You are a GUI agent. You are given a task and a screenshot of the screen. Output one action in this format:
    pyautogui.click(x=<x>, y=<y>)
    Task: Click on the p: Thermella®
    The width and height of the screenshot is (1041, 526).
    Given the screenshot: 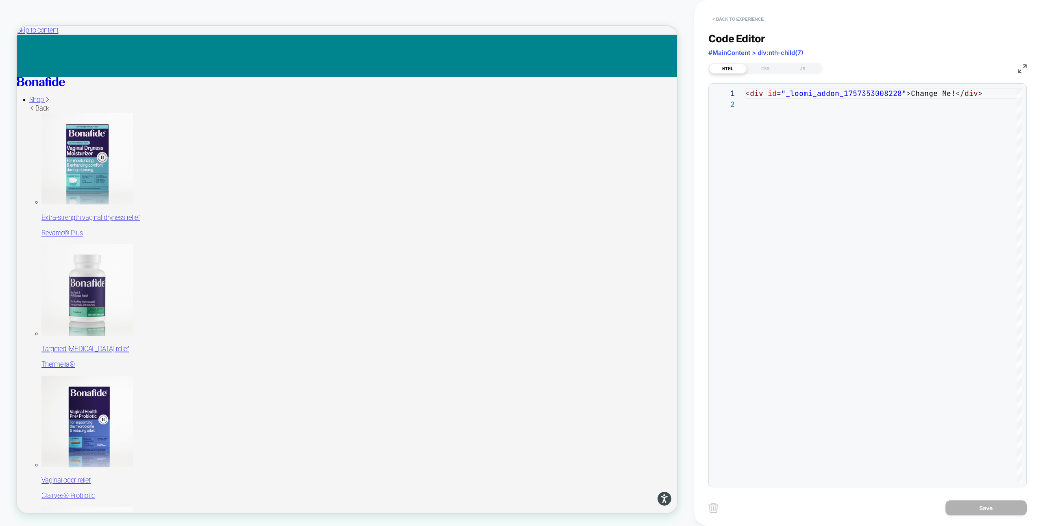 What is the action you would take?
    pyautogui.click(x=456, y=451)
    